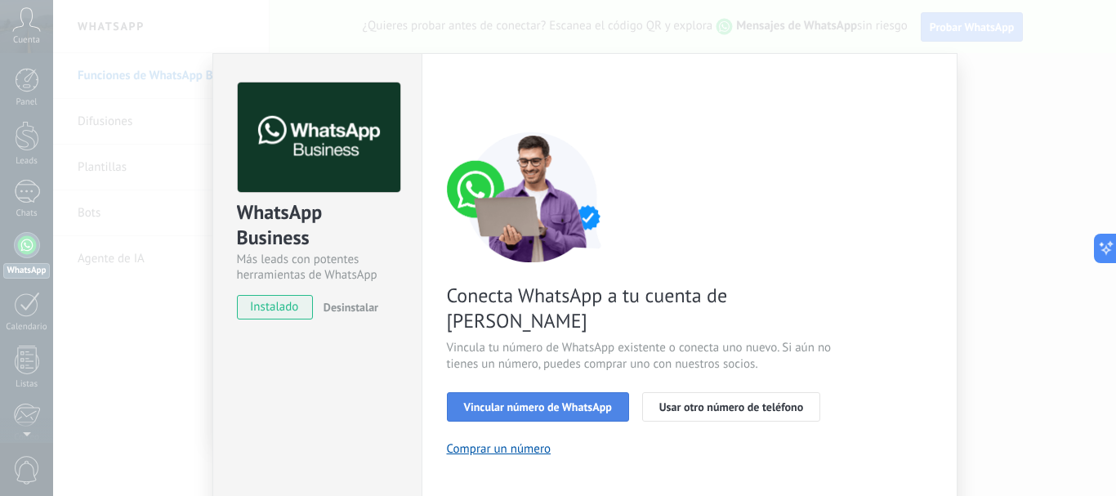  I want to click on button: Usar otro número de teléfono, so click(731, 407).